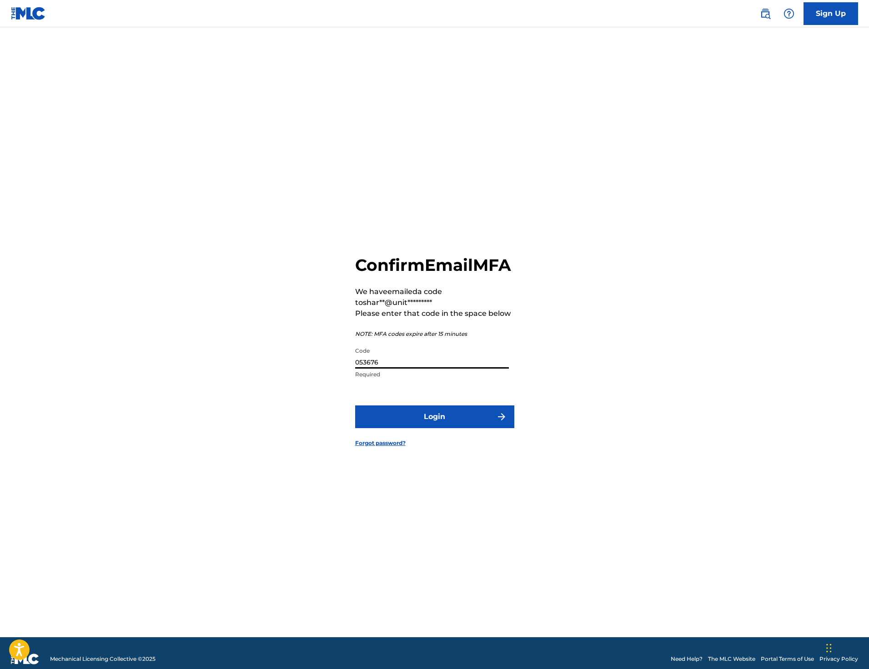  What do you see at coordinates (838, 659) in the screenshot?
I see `a: Privacy Policy` at bounding box center [838, 659].